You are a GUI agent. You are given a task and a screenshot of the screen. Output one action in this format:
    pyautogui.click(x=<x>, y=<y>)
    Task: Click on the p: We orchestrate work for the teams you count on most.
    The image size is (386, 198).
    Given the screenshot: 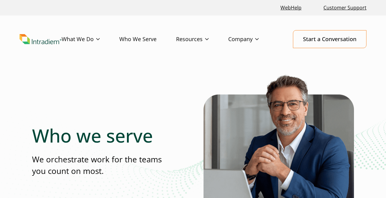 What is the action you would take?
    pyautogui.click(x=99, y=165)
    